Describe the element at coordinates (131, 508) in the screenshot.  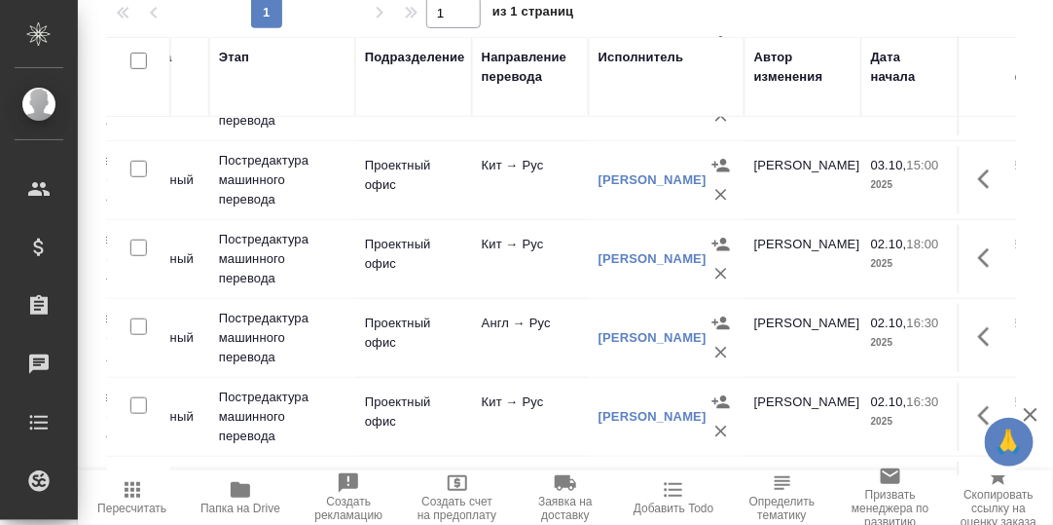
I see `span: Пересчитать` at that location.